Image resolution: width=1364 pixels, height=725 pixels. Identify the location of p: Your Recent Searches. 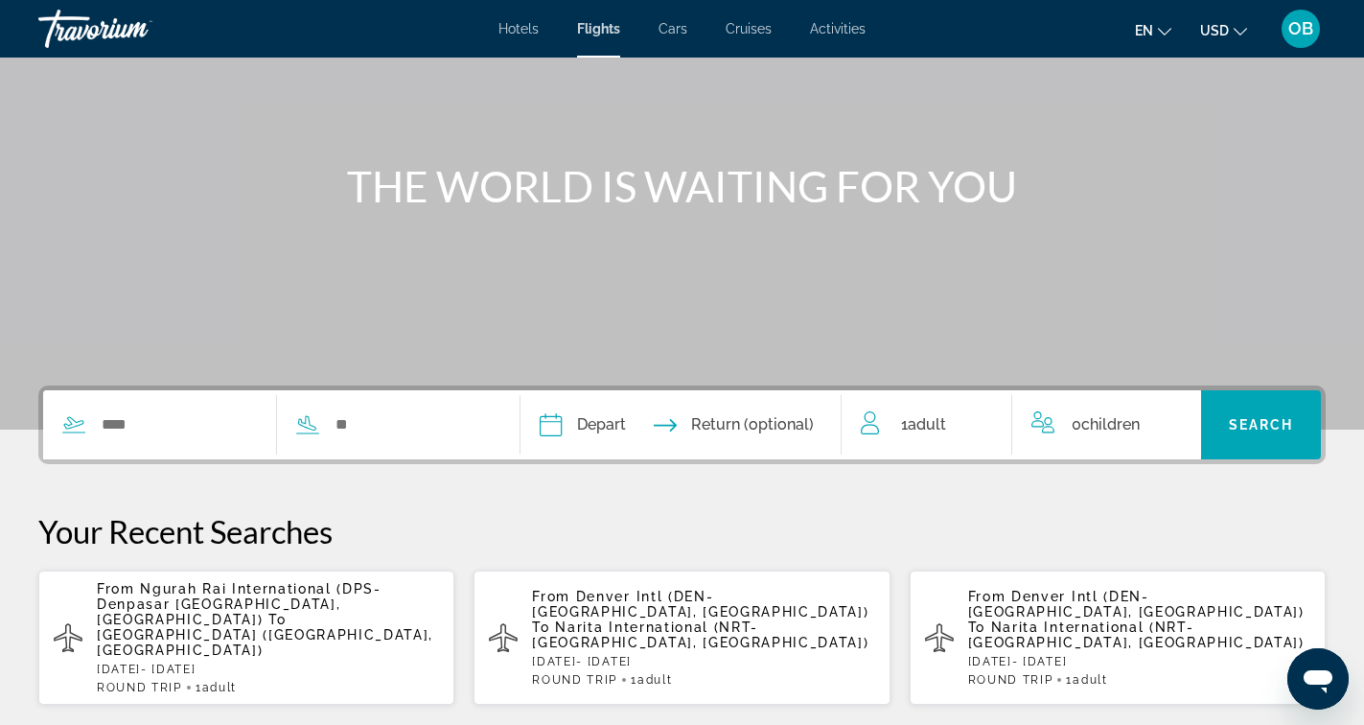
(682, 531).